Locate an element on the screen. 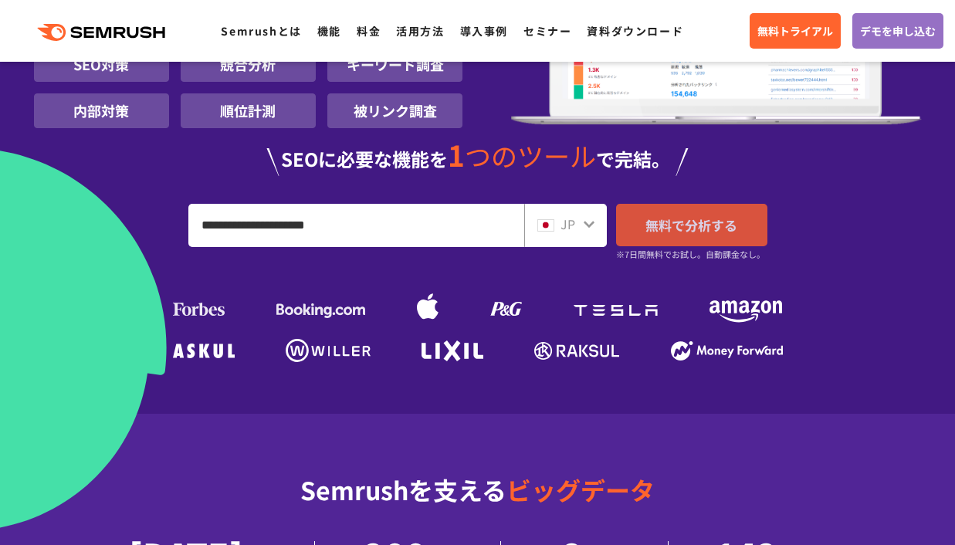  a: 活用方法 is located at coordinates (420, 31).